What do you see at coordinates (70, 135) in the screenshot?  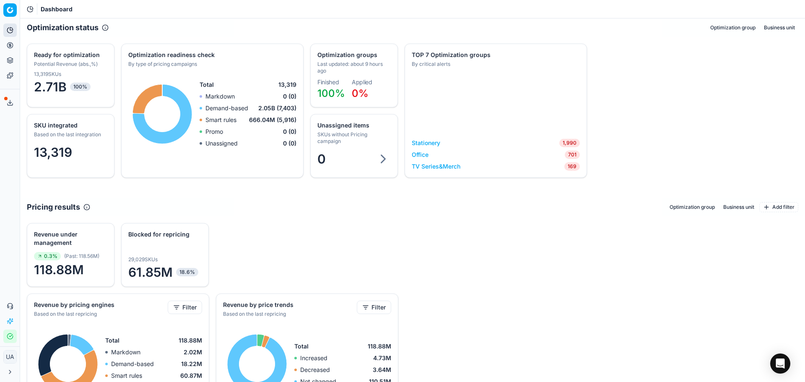 I see `div: Based on the last integration` at bounding box center [70, 135].